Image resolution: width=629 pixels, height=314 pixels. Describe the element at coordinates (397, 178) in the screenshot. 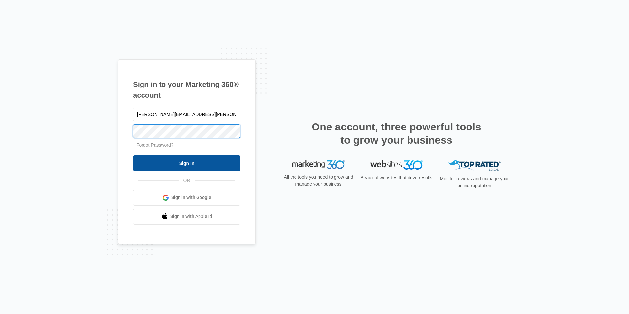

I see `p: Beautiful websites that drive results` at that location.